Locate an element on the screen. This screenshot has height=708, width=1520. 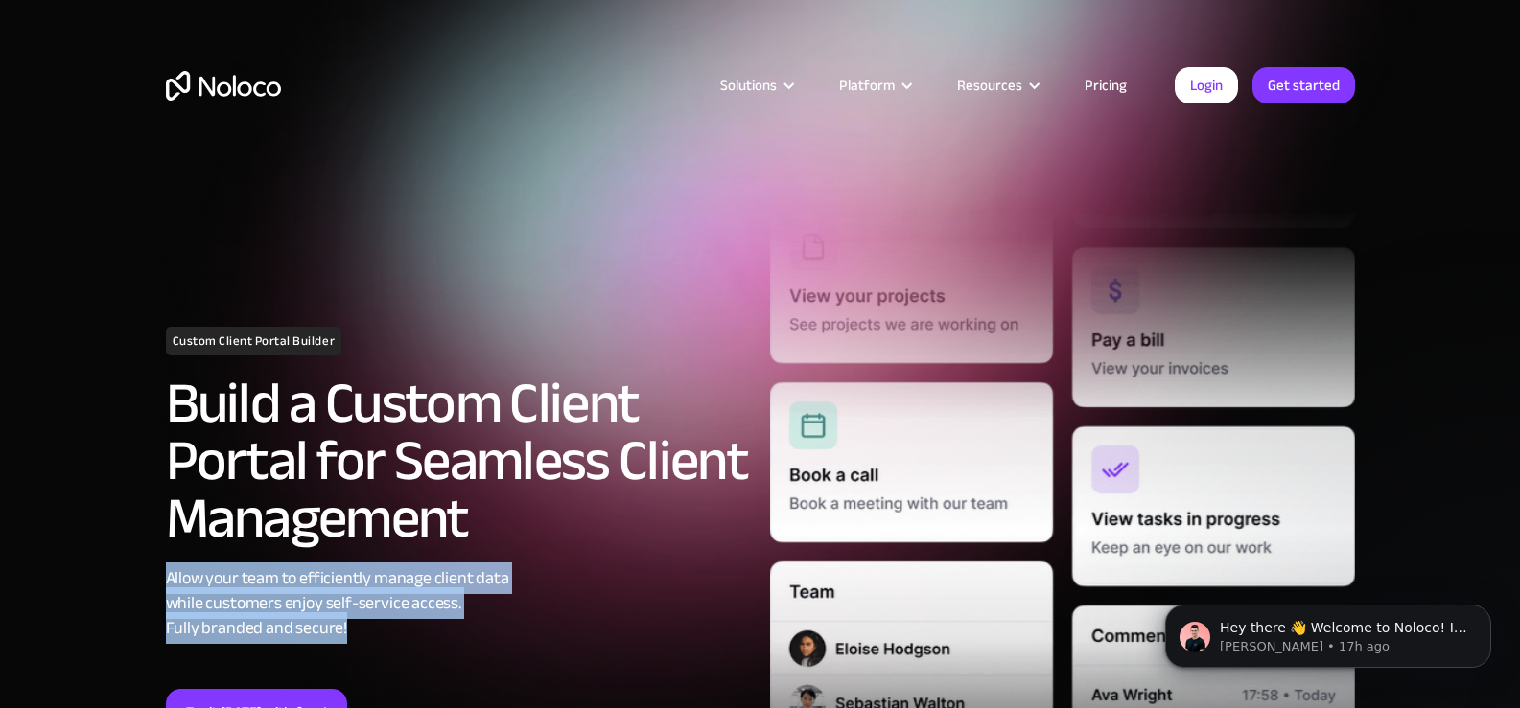
a: Get started is located at coordinates (1303, 85).